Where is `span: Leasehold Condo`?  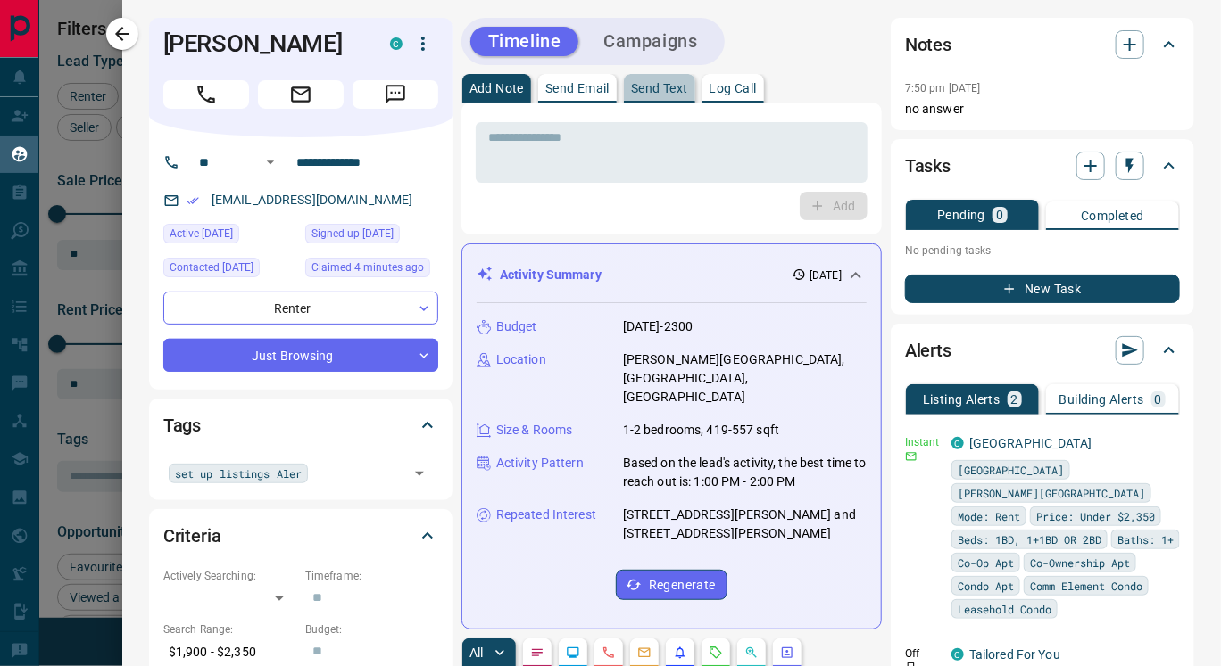 span: Leasehold Condo is located at coordinates (1004, 609).